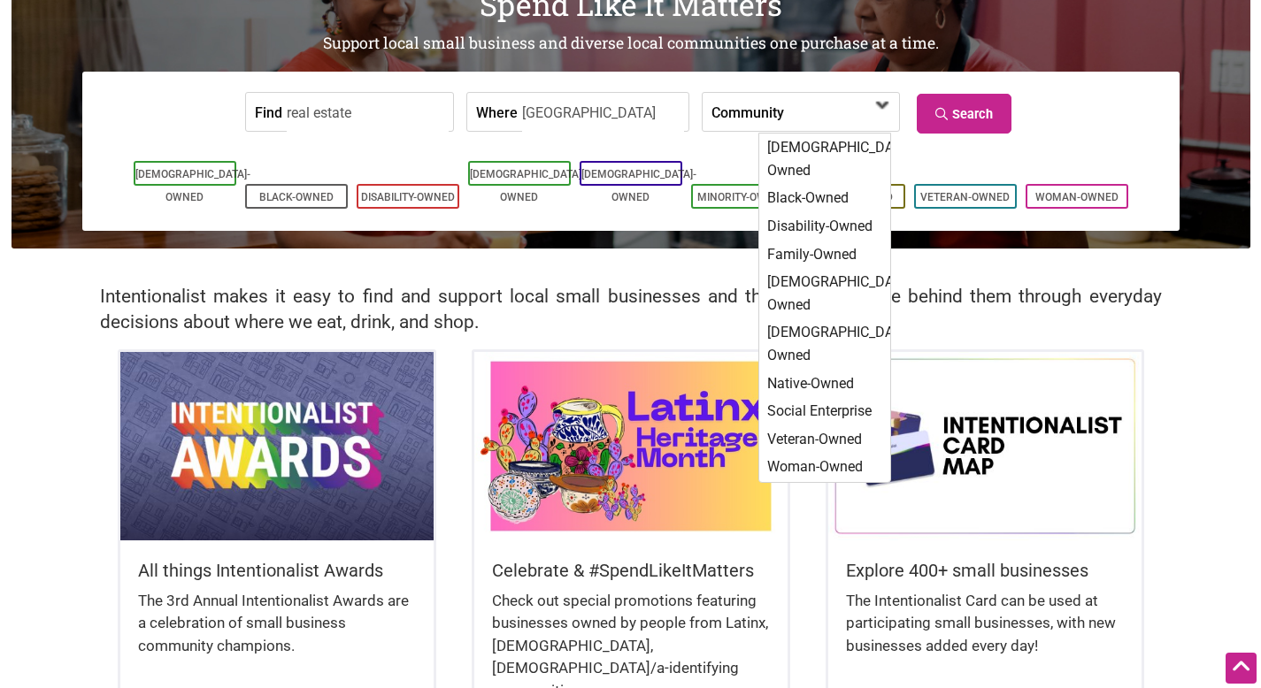 The height and width of the screenshot is (688, 1261). I want to click on label: Community, so click(747, 111).